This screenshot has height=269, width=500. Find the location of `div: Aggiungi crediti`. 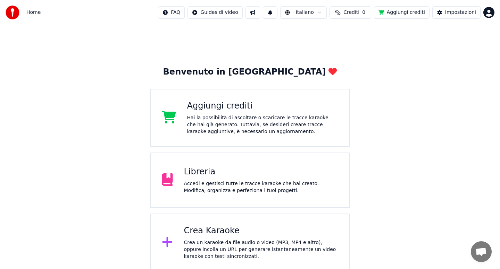

div: Aggiungi crediti is located at coordinates (263, 106).